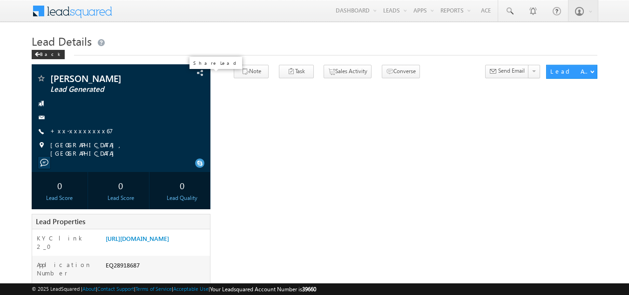 This screenshot has height=295, width=629. What do you see at coordinates (296, 71) in the screenshot?
I see `button: Task` at bounding box center [296, 71].